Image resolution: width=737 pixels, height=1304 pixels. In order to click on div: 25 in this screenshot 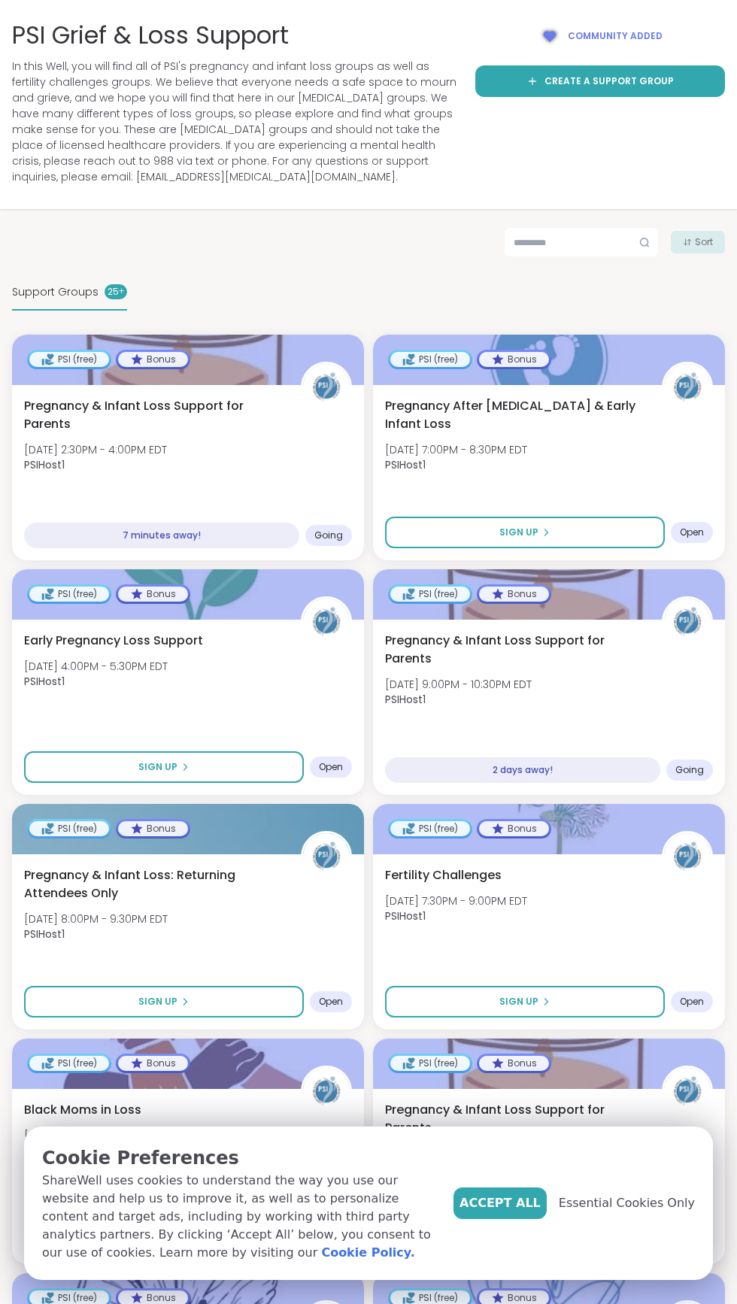, I will do `click(116, 292)`.